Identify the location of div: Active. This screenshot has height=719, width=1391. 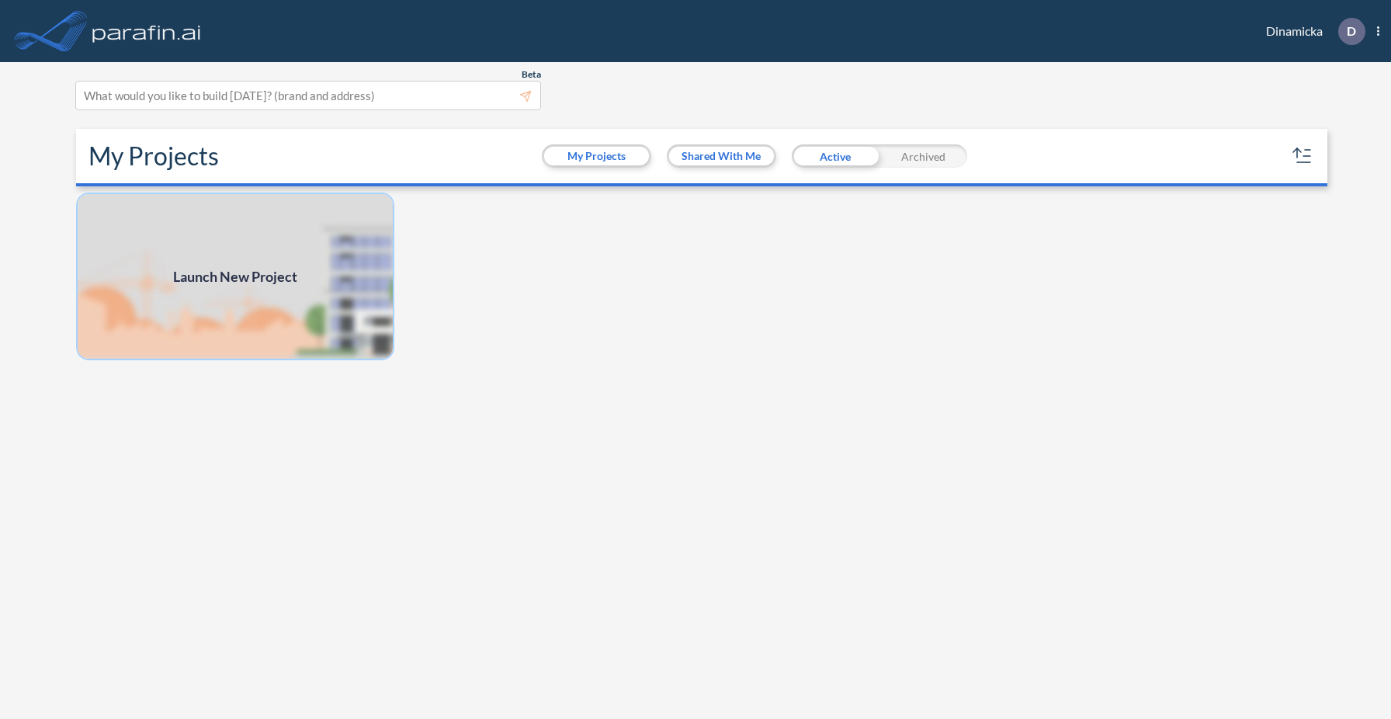
(835, 156).